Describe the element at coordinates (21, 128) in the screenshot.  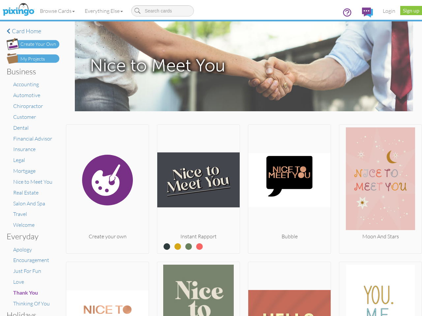
I see `span: Dental` at that location.